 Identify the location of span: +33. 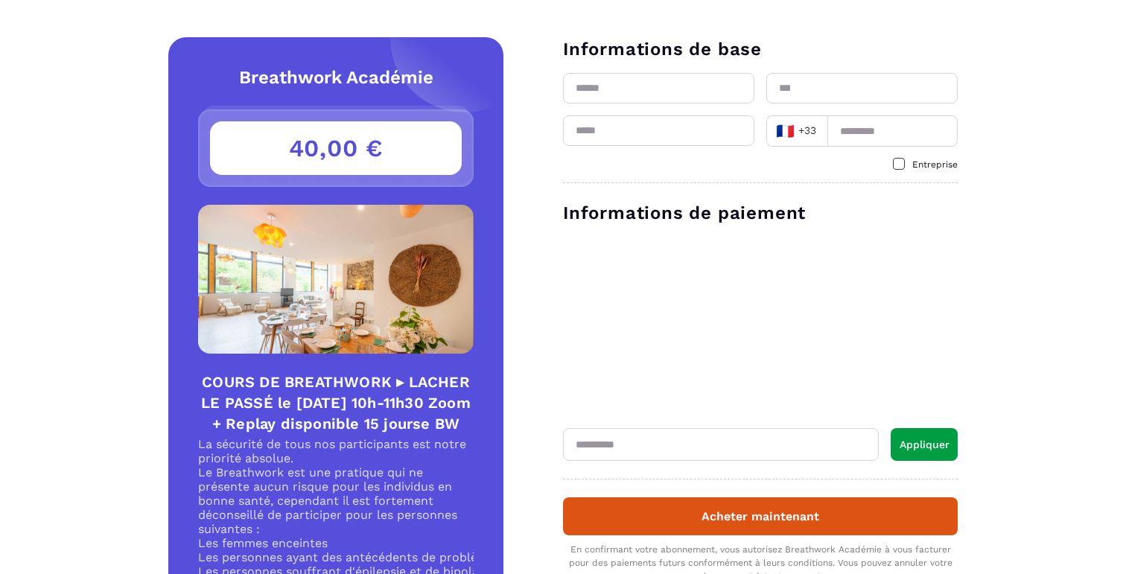
(797, 131).